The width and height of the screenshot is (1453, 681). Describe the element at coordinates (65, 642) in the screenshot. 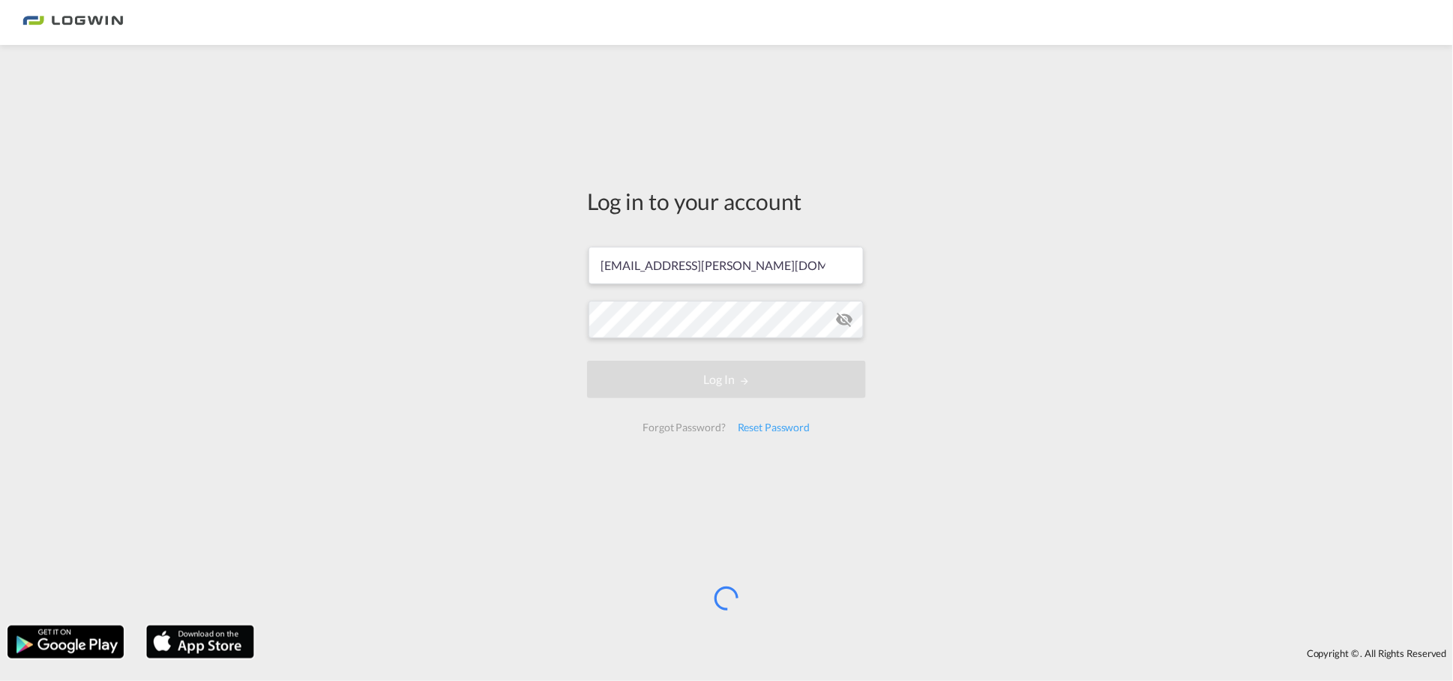

I see `img: google.png` at that location.